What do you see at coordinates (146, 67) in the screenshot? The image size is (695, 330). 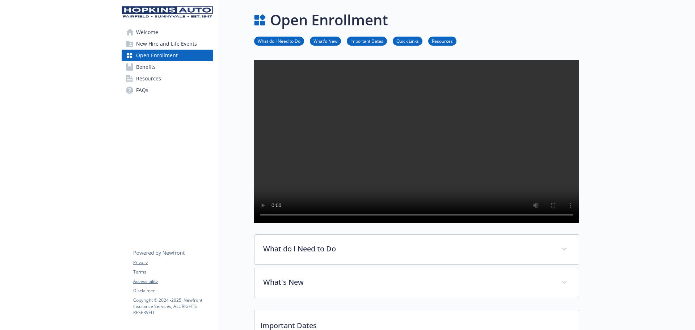 I see `span: Benefits` at bounding box center [146, 67].